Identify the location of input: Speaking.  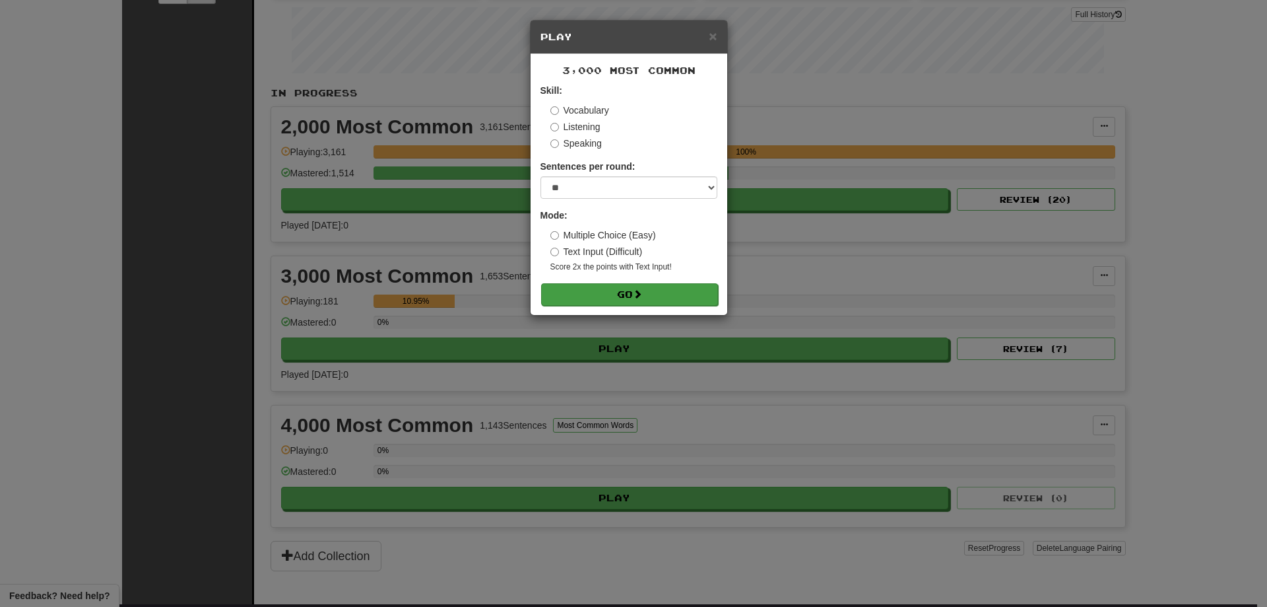
(554, 143).